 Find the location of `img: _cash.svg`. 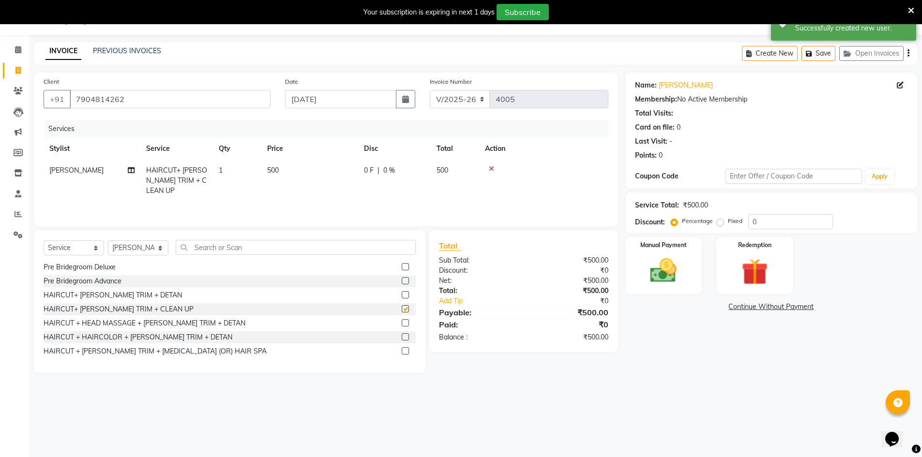

img: _cash.svg is located at coordinates (663, 271).